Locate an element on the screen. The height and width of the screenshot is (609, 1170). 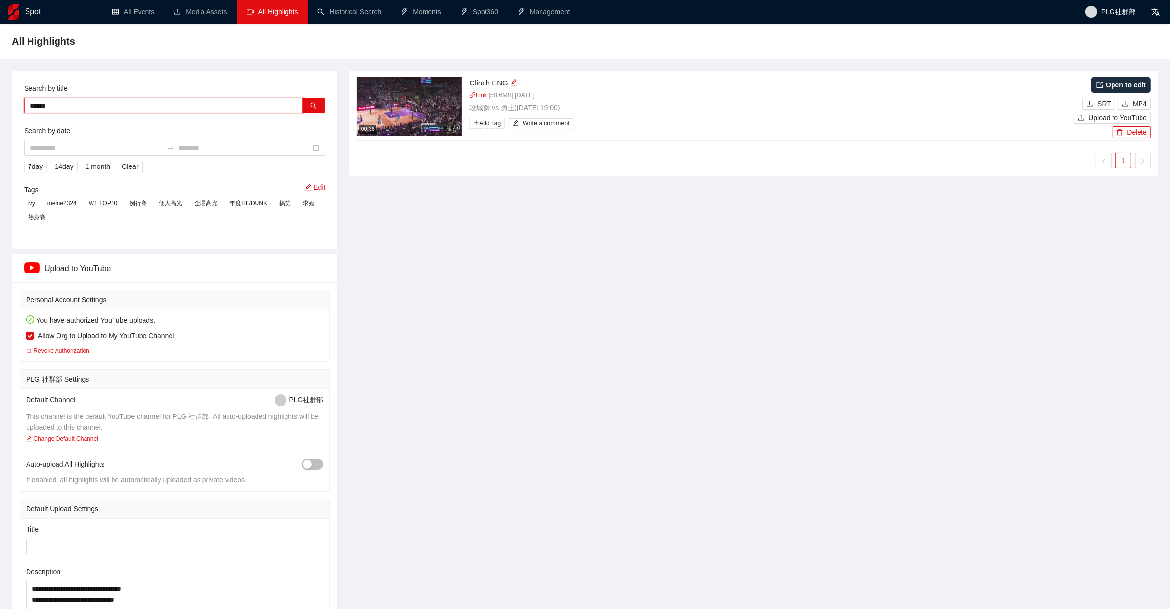
span: delete is located at coordinates (1120, 133).